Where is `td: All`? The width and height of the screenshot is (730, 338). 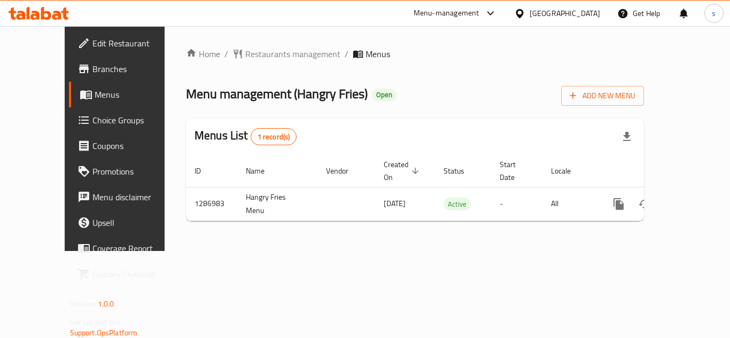 td: All is located at coordinates (569, 204).